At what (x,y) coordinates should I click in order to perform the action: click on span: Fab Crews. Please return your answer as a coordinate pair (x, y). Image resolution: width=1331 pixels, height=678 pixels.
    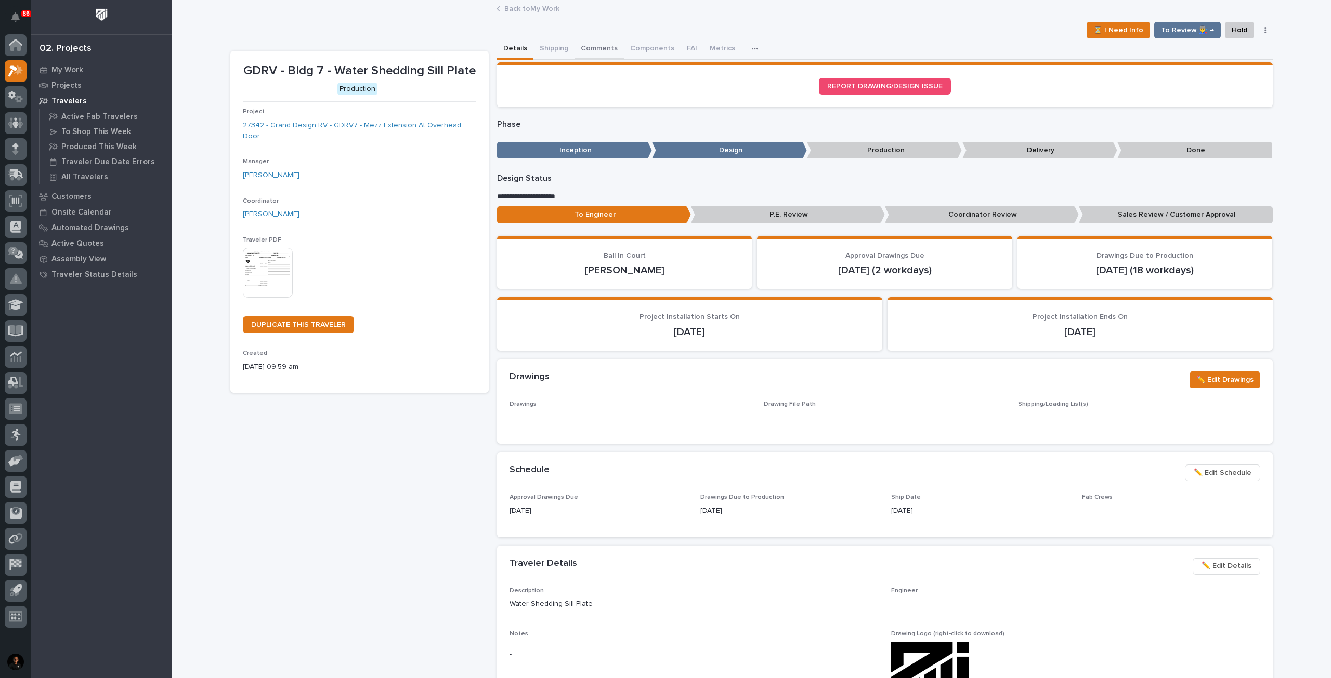
    Looking at the image, I should click on (1097, 497).